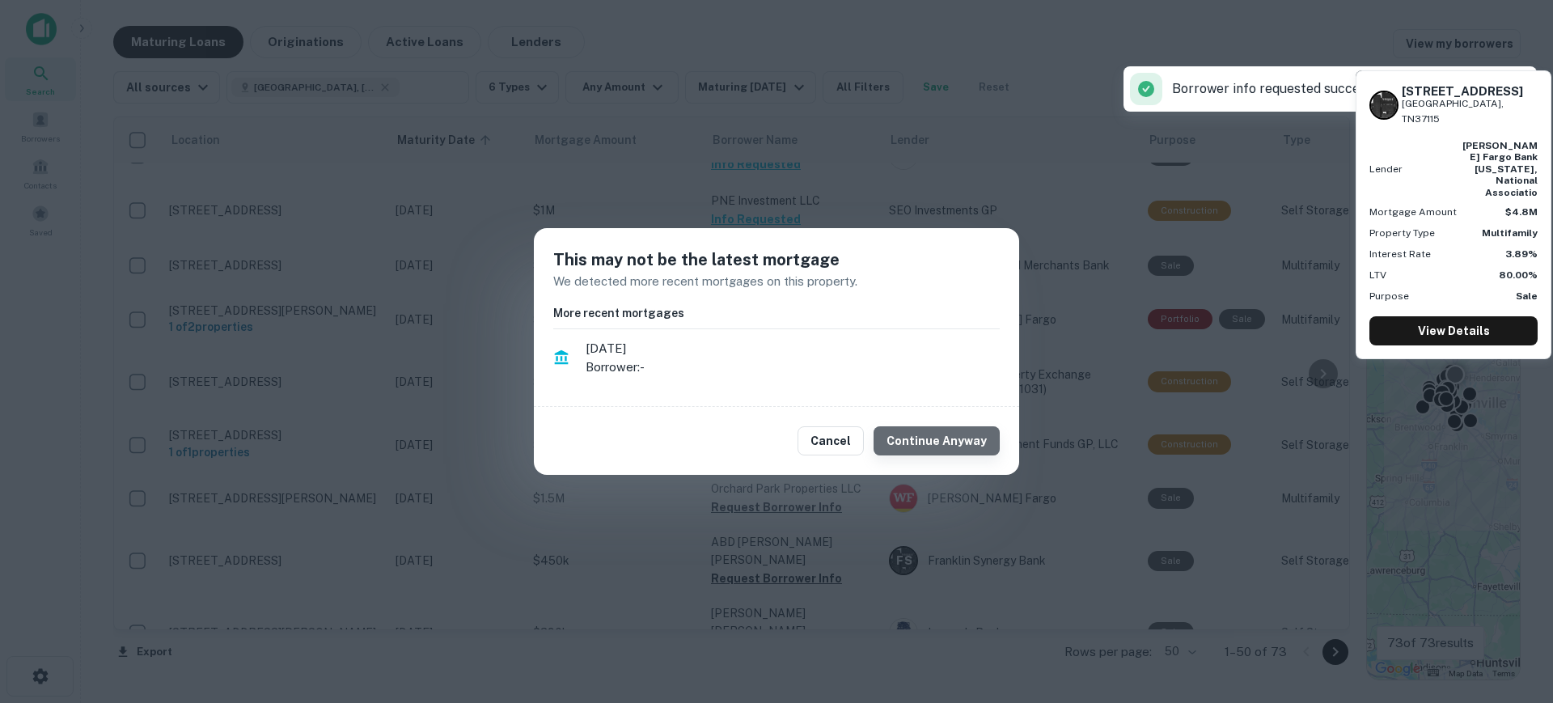  I want to click on p: Purpose, so click(1389, 296).